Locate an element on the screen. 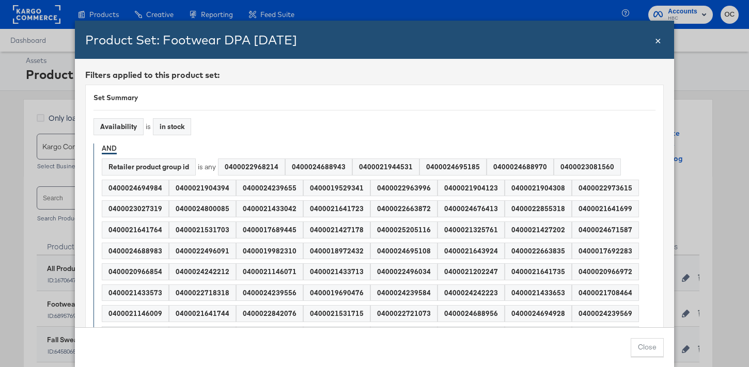 The height and width of the screenshot is (367, 749). div: 0400021904308 is located at coordinates (538, 188).